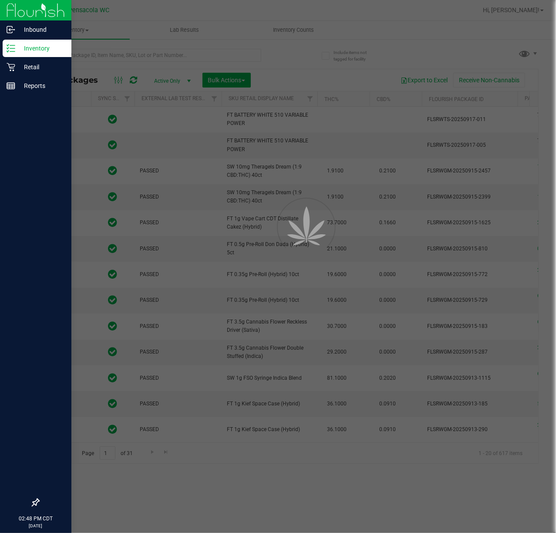  I want to click on p: Reports, so click(41, 86).